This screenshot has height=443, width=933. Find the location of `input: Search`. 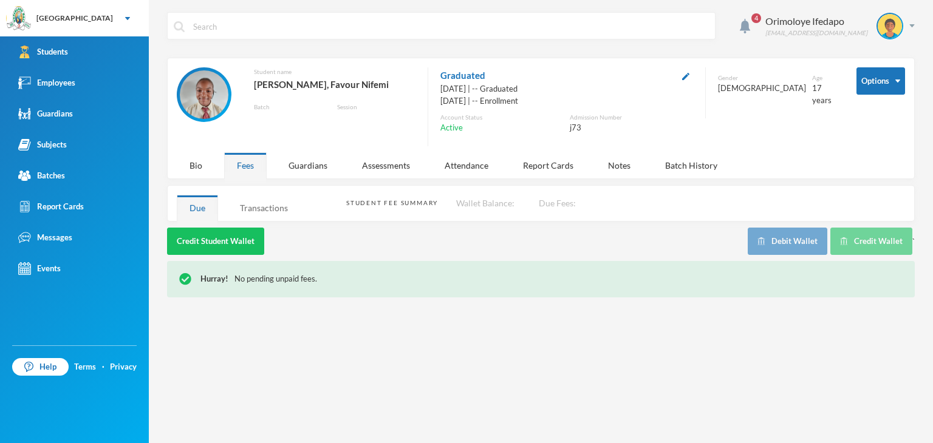

input: Search is located at coordinates (450, 26).